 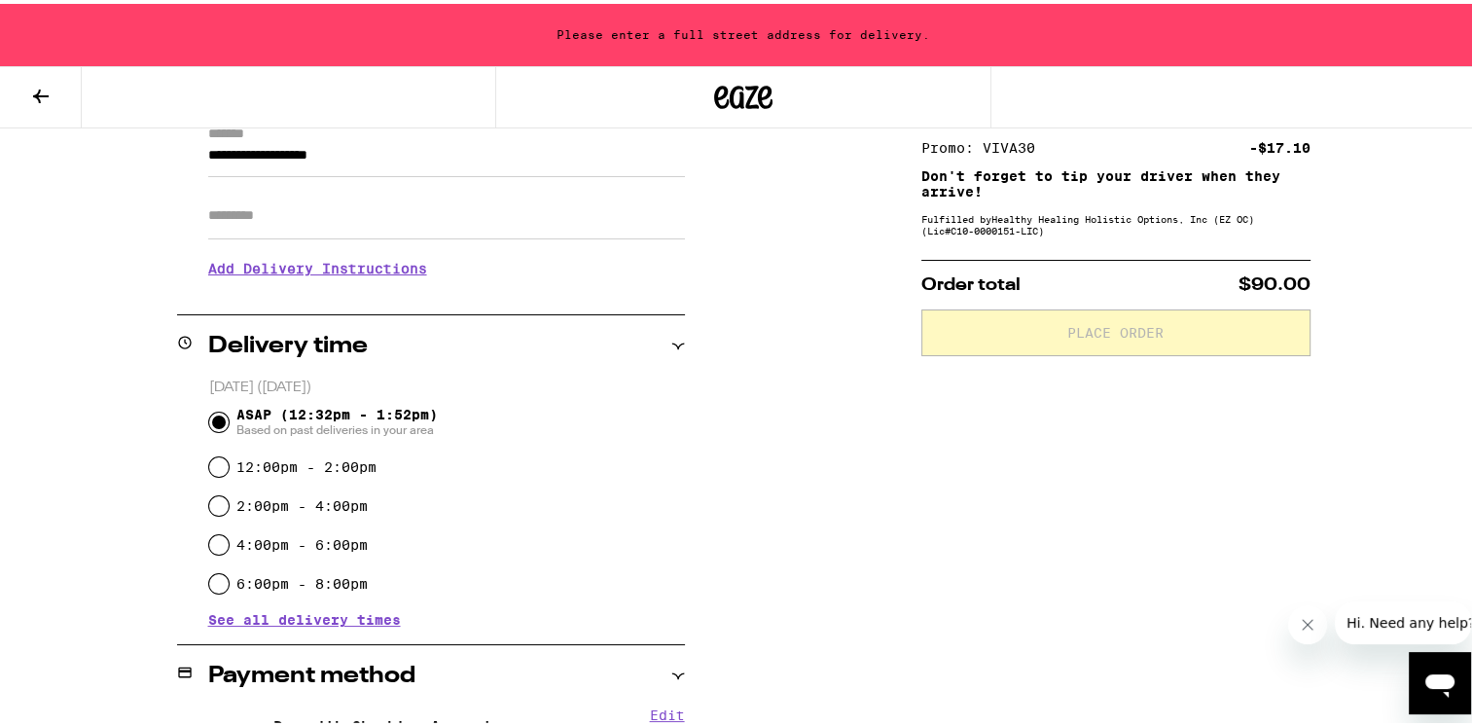 I want to click on h2: Delivery time, so click(x=288, y=343).